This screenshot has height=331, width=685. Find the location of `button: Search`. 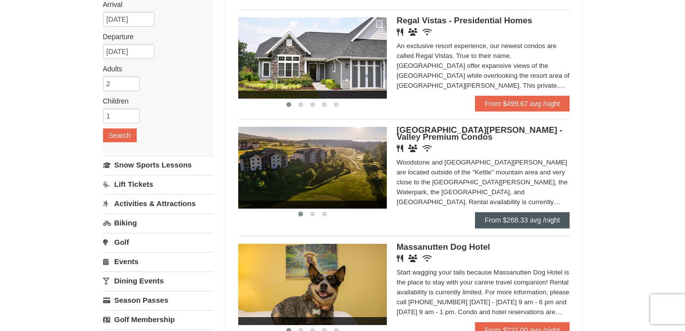

button: Search is located at coordinates (120, 135).